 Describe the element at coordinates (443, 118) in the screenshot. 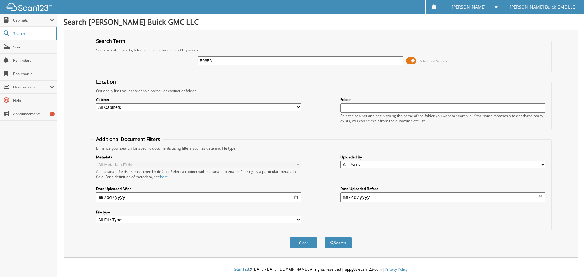

I see `div: Select a cabinet and begin typing the name of the folder you want to search in. If the name match...` at that location.